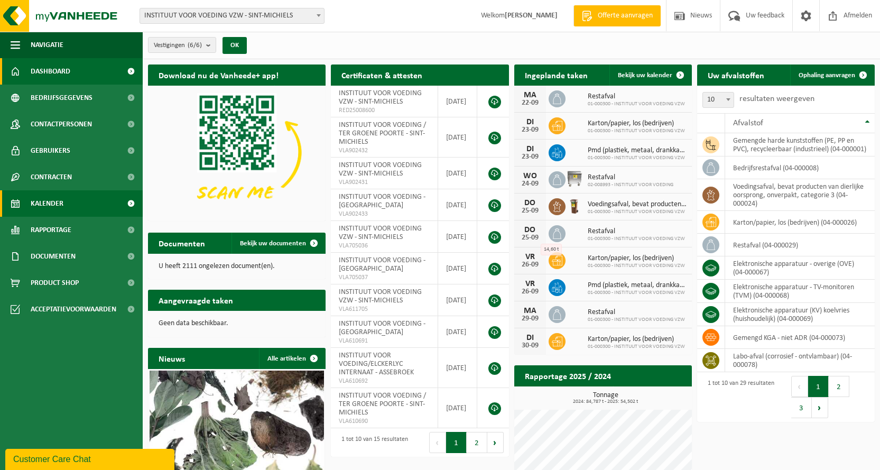 This screenshot has width=880, height=470. I want to click on span: VLA611705, so click(384, 309).